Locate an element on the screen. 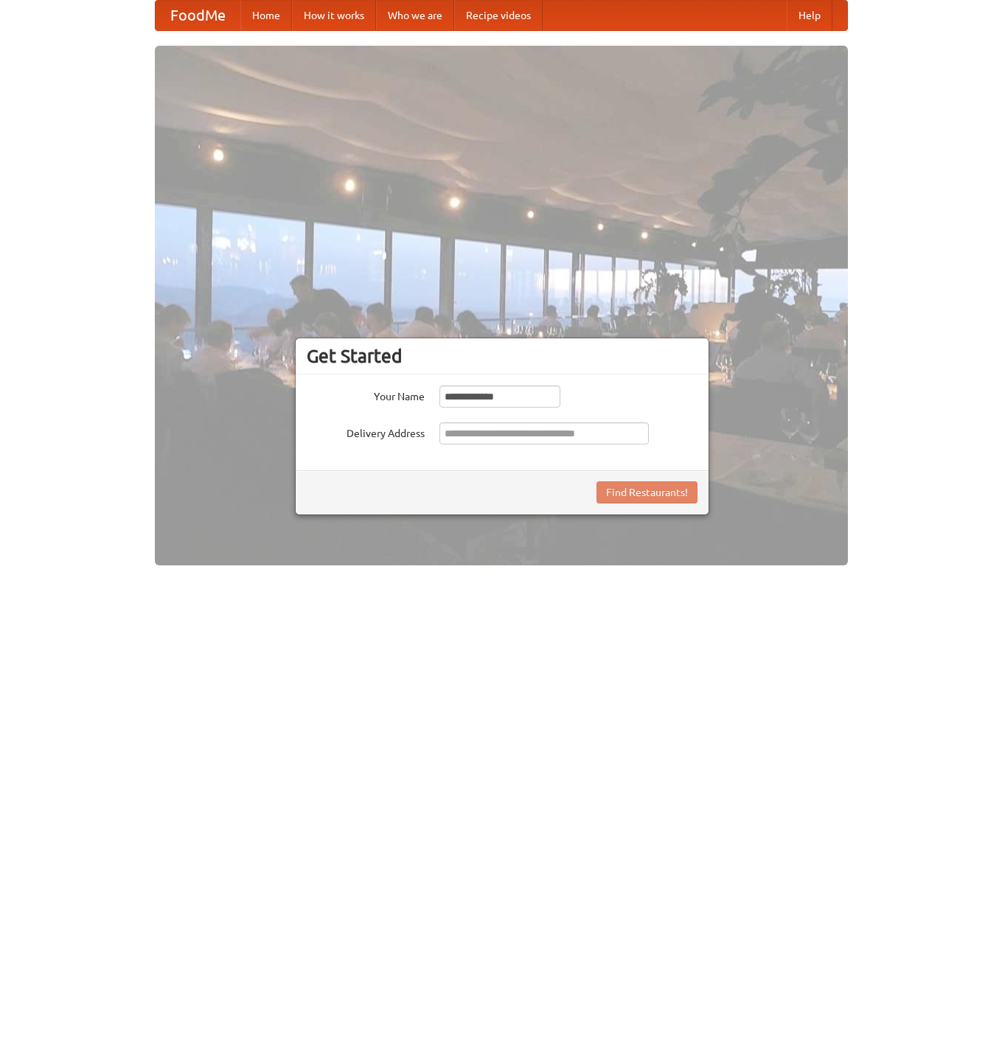 The width and height of the screenshot is (1002, 1043). h3: Get Started is located at coordinates (502, 356).